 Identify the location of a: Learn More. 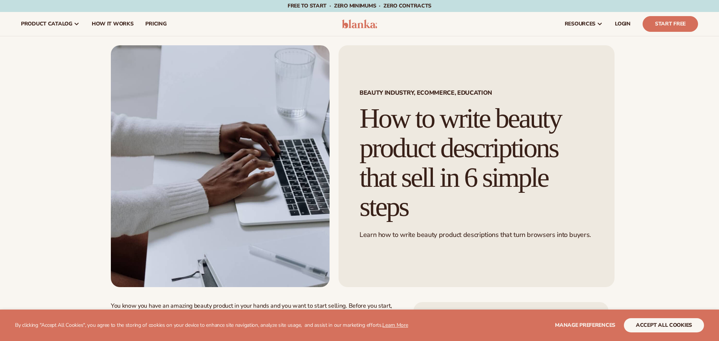
(395, 325).